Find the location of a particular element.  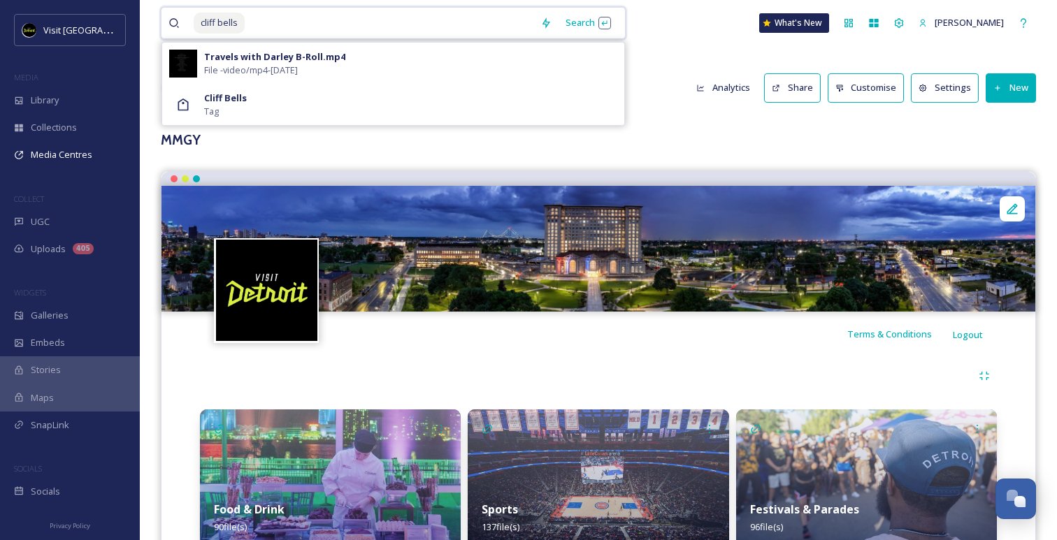

span: MEDIA is located at coordinates (26, 77).